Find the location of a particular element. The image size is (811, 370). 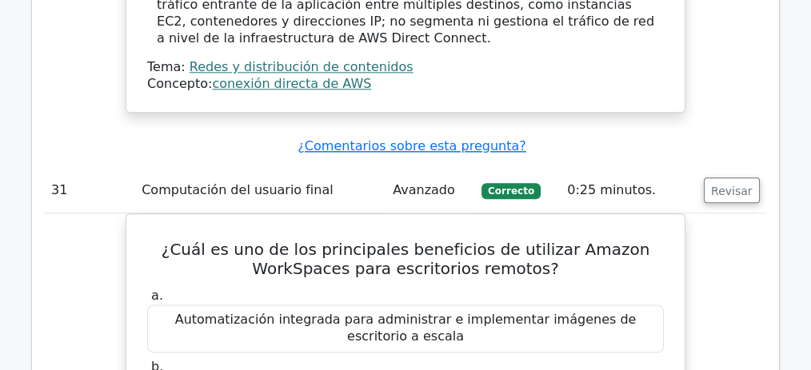

font: Tema: is located at coordinates (166, 66).